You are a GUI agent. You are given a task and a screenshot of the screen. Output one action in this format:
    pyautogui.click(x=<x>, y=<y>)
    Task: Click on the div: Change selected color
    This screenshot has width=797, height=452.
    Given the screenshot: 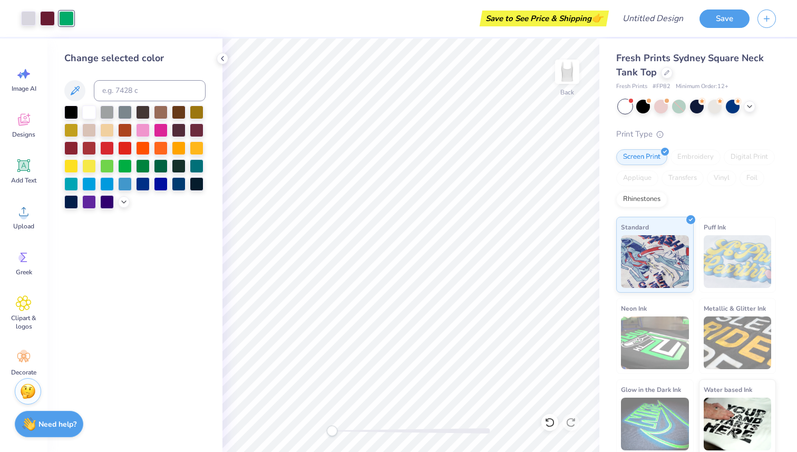 What is the action you would take?
    pyautogui.click(x=135, y=58)
    